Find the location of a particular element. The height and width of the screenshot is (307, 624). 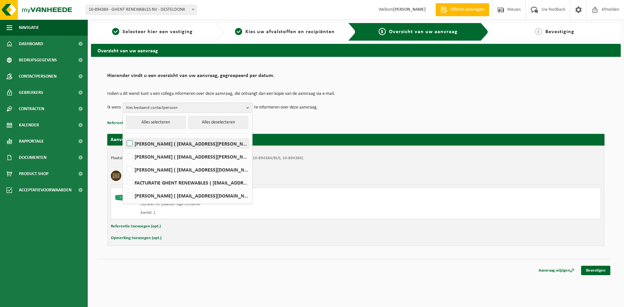

a: Offerte aanvragen is located at coordinates (462, 10).